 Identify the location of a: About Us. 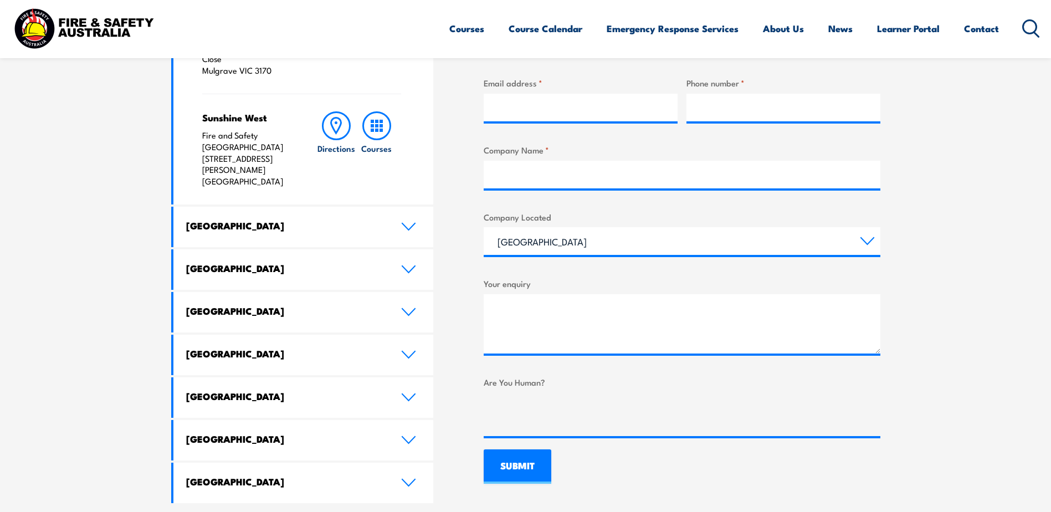
(784, 28).